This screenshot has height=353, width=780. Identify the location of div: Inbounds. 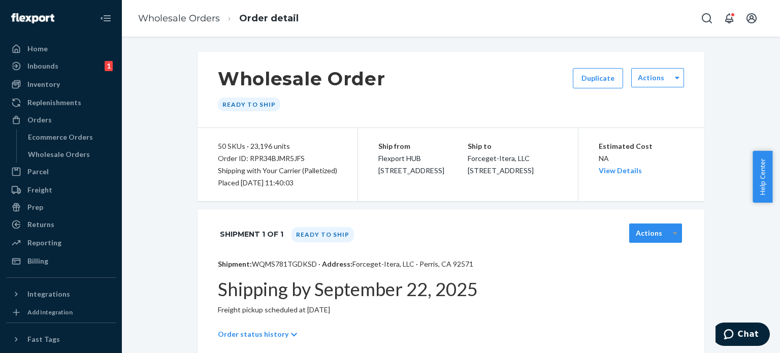
(43, 66).